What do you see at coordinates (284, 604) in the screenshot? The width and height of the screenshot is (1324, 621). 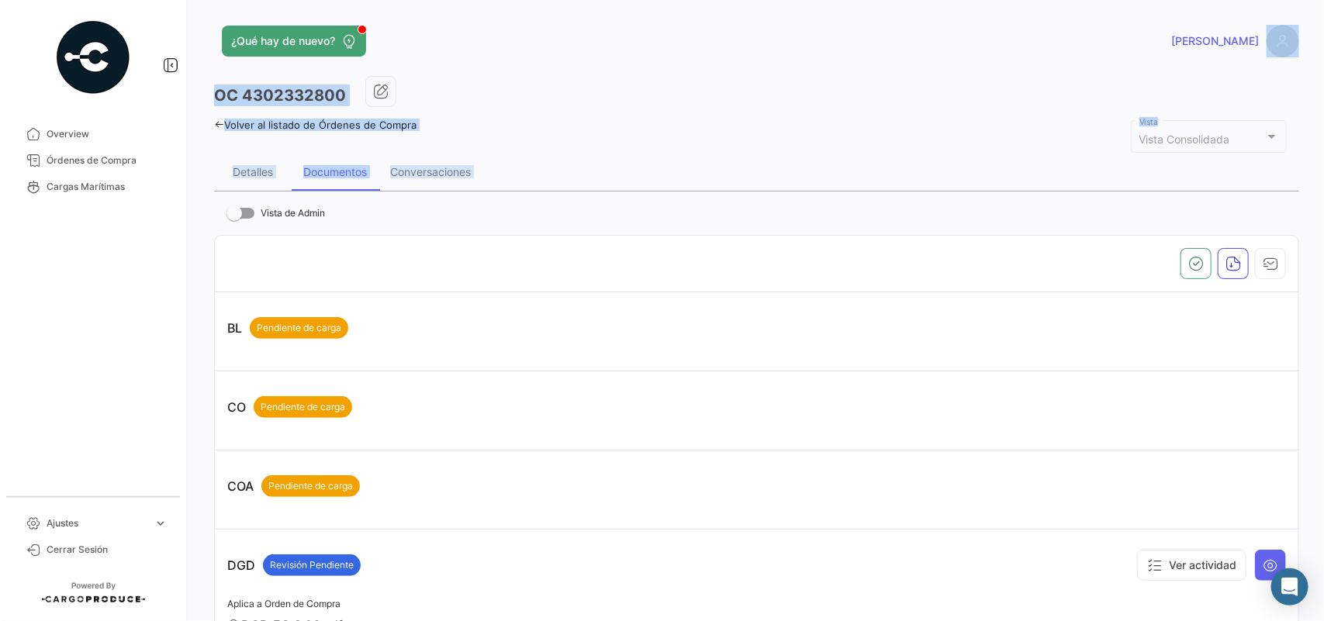 I see `span: Aplica a Orden de Compra` at bounding box center [284, 604].